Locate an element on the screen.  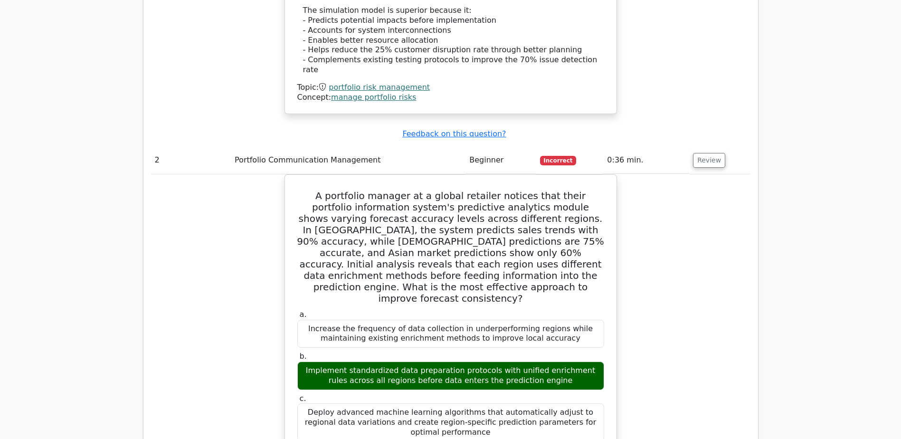
span: a. is located at coordinates (303, 314).